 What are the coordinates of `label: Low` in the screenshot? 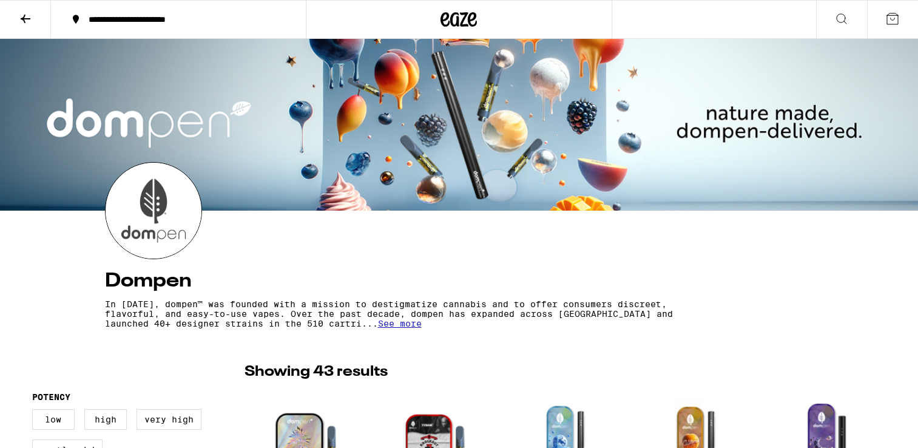 It's located at (53, 419).